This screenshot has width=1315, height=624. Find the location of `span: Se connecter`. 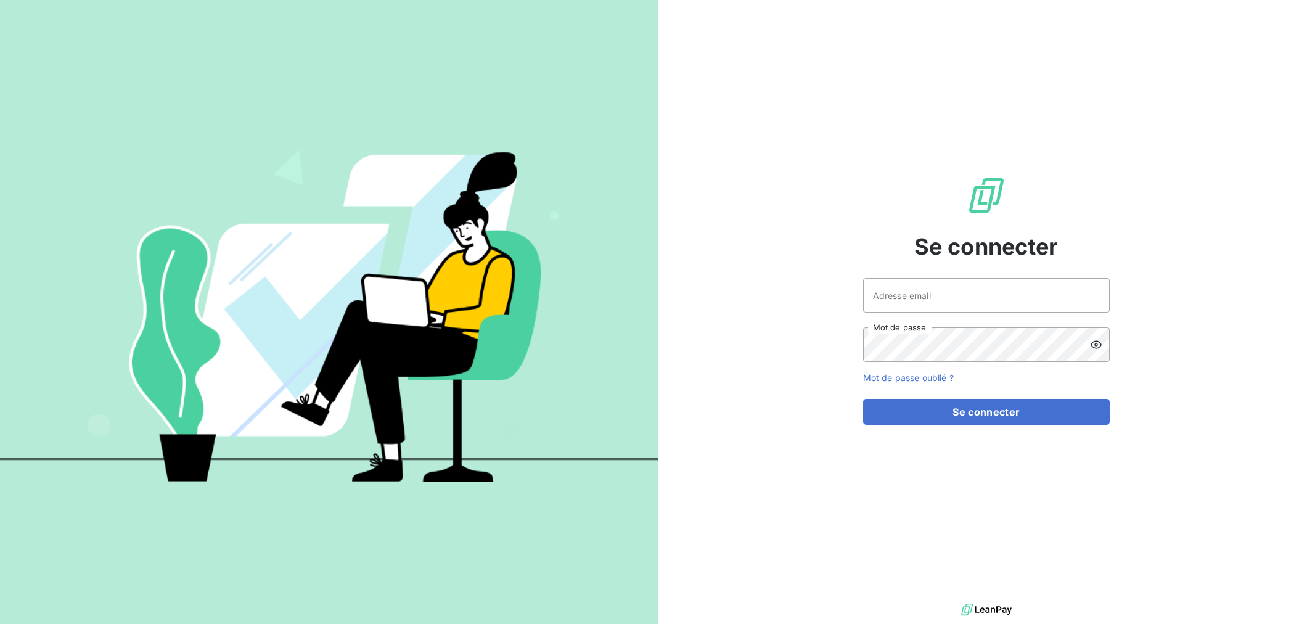

span: Se connecter is located at coordinates (986, 247).